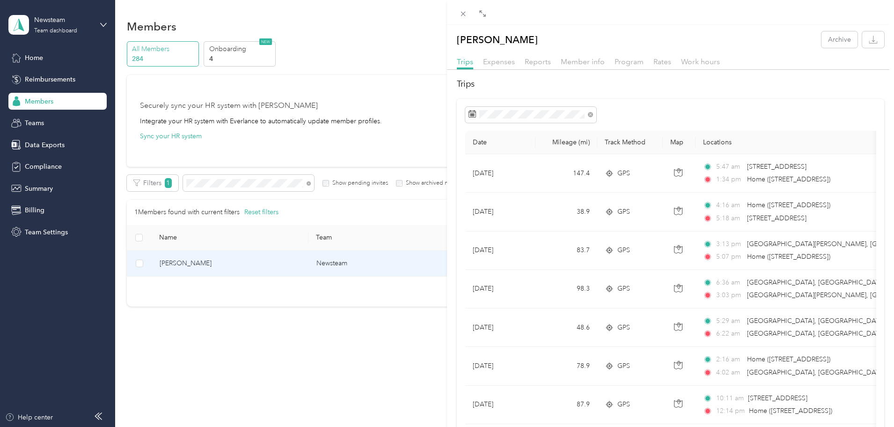 The height and width of the screenshot is (427, 894). Describe the element at coordinates (567, 173) in the screenshot. I see `td: 147.4` at that location.